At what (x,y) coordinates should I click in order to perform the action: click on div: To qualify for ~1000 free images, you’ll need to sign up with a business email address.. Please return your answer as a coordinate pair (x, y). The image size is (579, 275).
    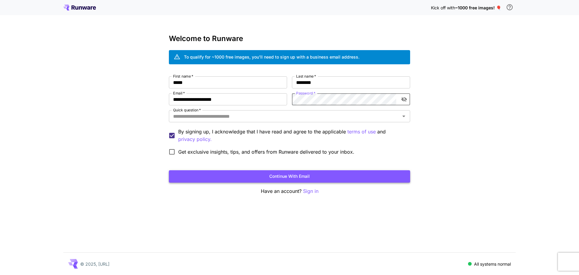
    Looking at the image, I should click on (272, 57).